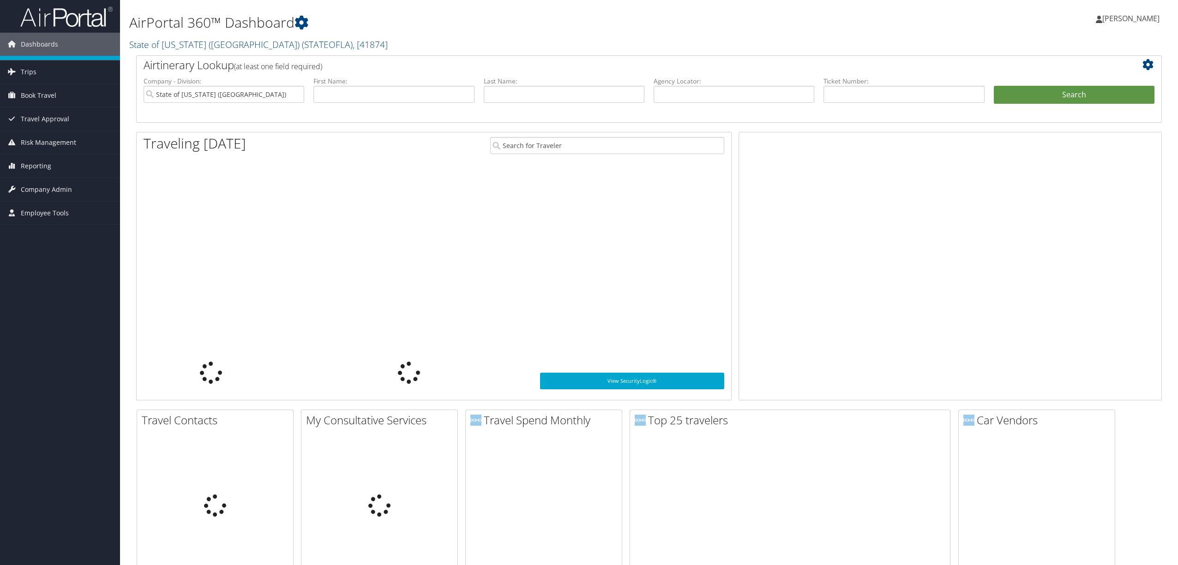  Describe the element at coordinates (38, 96) in the screenshot. I see `span: Book Travel` at that location.